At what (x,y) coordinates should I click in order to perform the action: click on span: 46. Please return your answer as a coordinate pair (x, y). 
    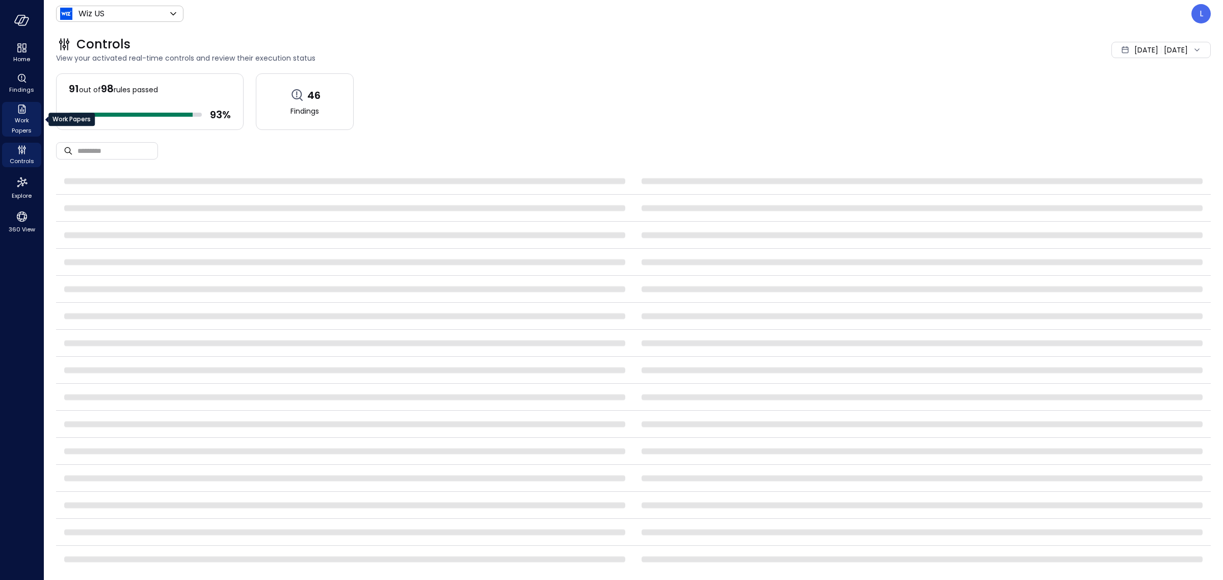
    Looking at the image, I should click on (314, 95).